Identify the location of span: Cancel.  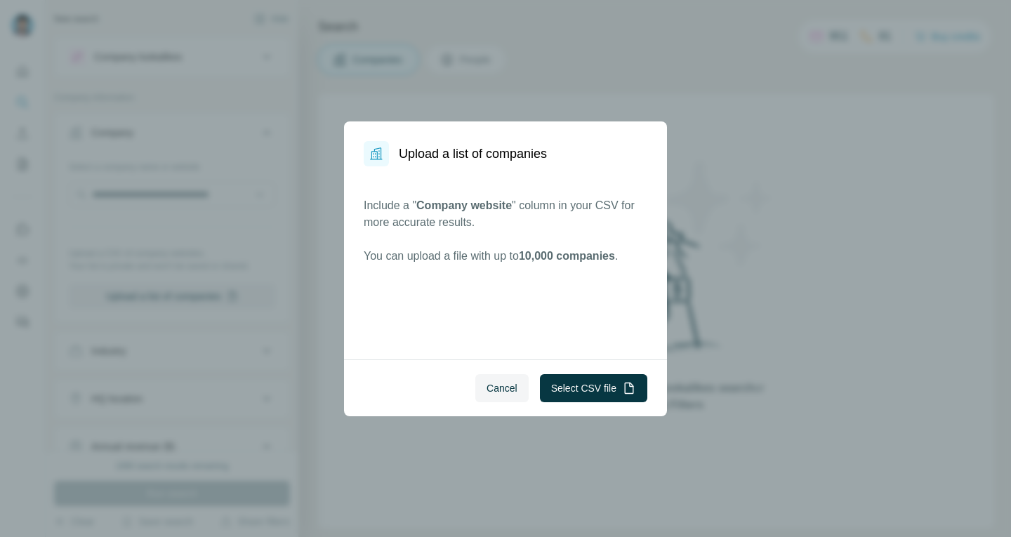
(502, 388).